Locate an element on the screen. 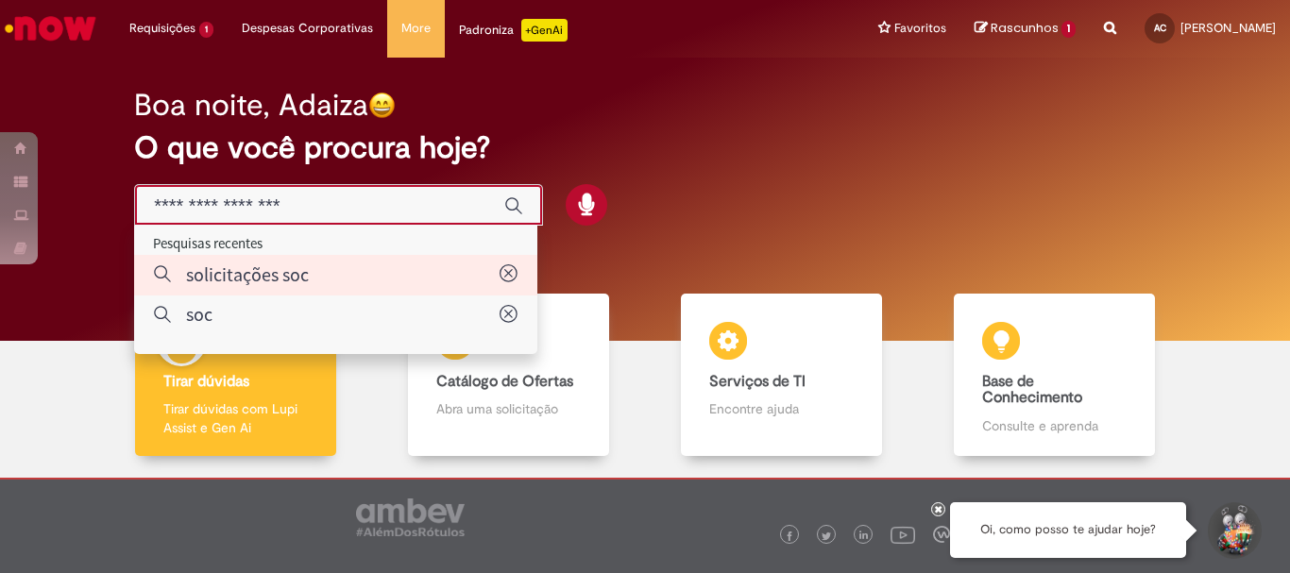 This screenshot has height=573, width=1290. img: logo_footer_twitter.png is located at coordinates (826, 536).